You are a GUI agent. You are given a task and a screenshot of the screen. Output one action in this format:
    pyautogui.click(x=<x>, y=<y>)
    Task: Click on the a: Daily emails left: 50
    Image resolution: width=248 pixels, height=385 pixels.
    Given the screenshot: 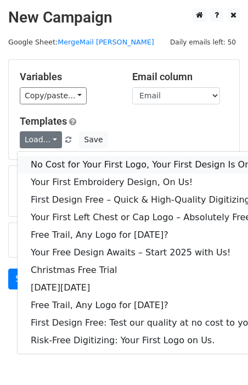 What is the action you would take?
    pyautogui.click(x=203, y=42)
    